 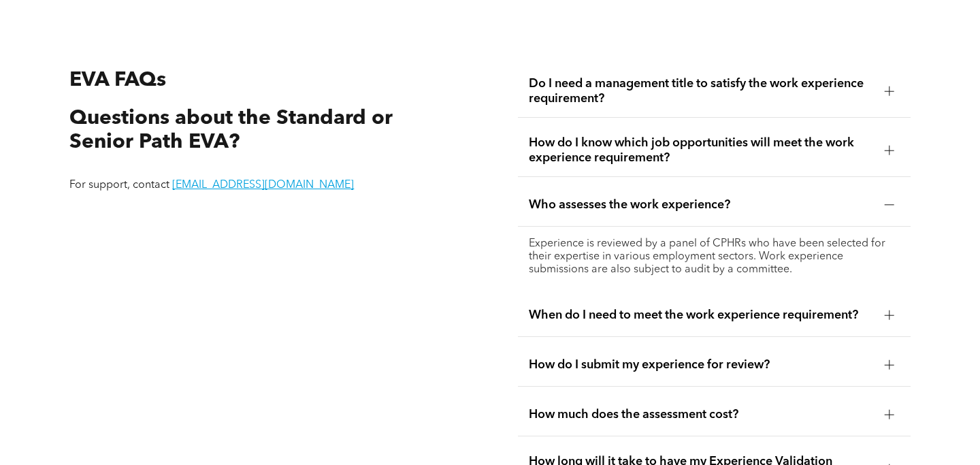 I want to click on p: Experience is reviewed by a panel of CPHRs who have been selected for their expertise in various ..., so click(x=714, y=257).